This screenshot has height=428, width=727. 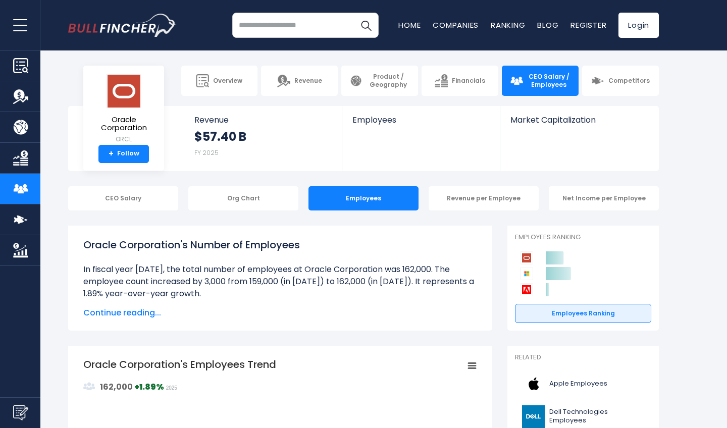 I want to click on a: Revenue $57.40 B FY 2025, so click(x=263, y=138).